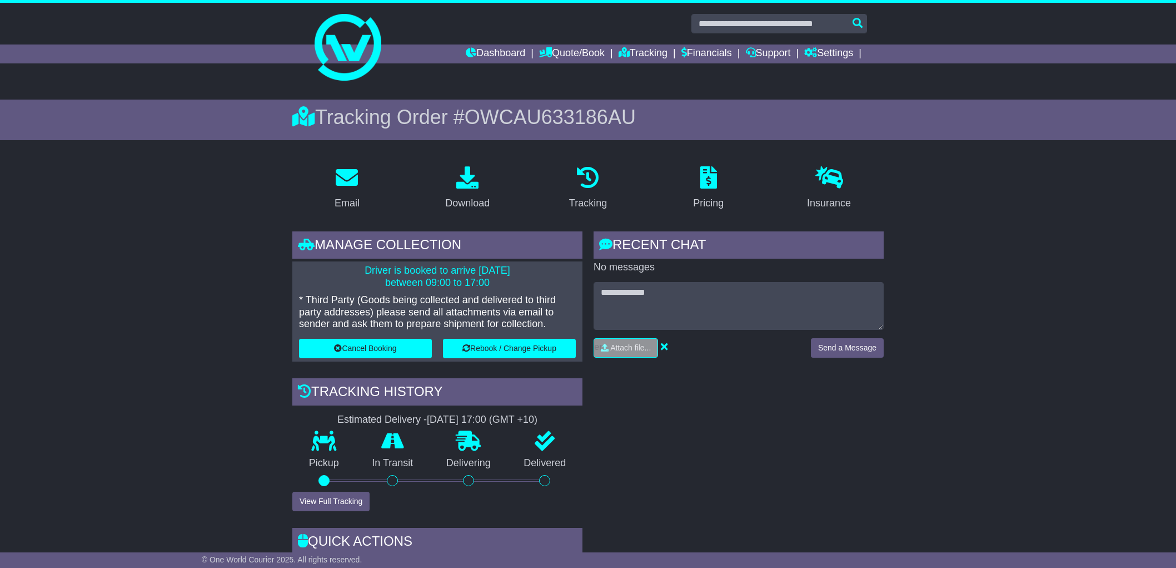 The width and height of the screenshot is (1176, 568). What do you see at coordinates (437, 420) in the screenshot?
I see `div: Estimated Delivery -` at bounding box center [437, 420].